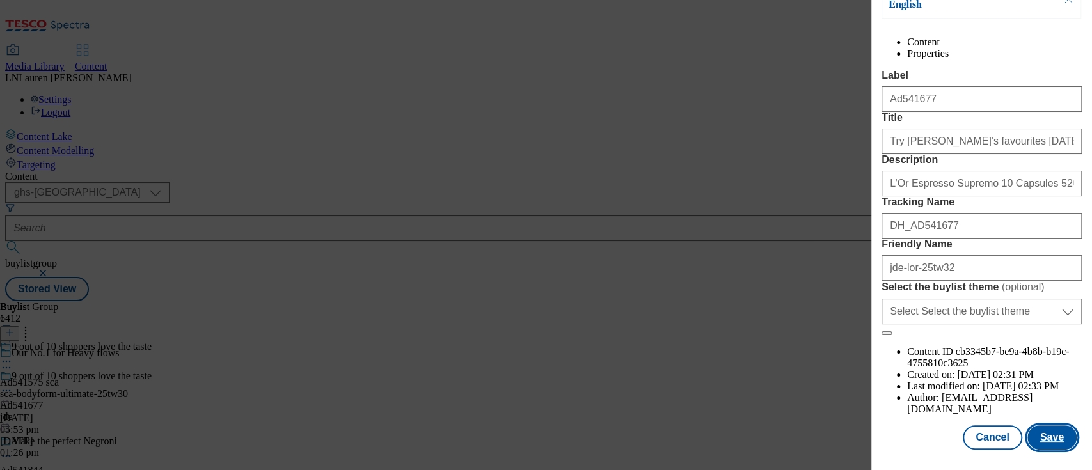 The width and height of the screenshot is (1092, 470). Describe the element at coordinates (981, 99) in the screenshot. I see `input: Enter Label` at that location.